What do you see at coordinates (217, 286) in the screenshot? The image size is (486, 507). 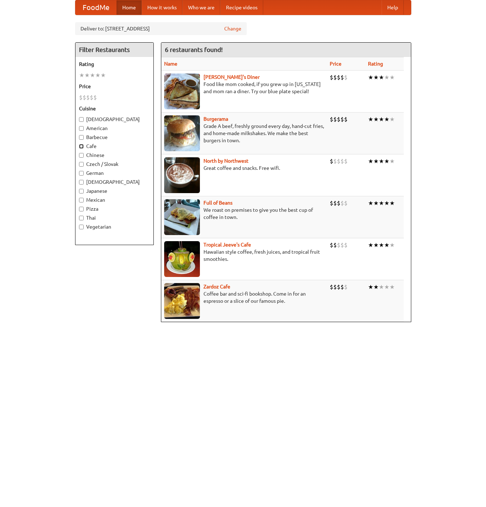 I see `a: Zardoz Cafe` at bounding box center [217, 286].